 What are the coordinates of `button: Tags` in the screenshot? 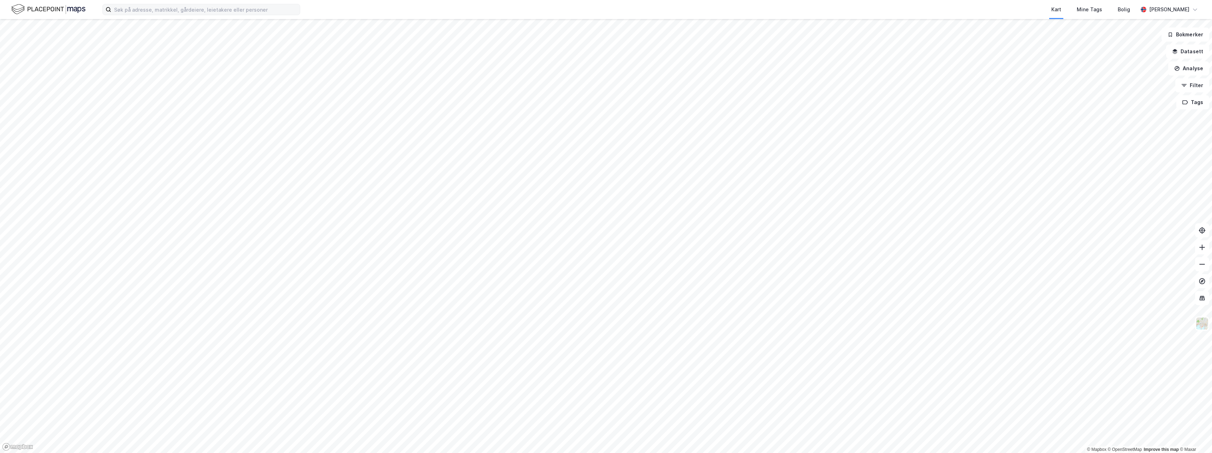 It's located at (1192, 102).